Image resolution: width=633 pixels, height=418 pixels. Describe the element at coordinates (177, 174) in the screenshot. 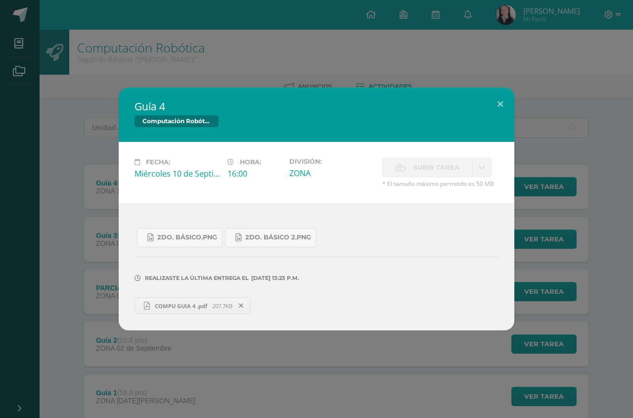

I see `div: Miércoles 10 de Septiembre` at that location.